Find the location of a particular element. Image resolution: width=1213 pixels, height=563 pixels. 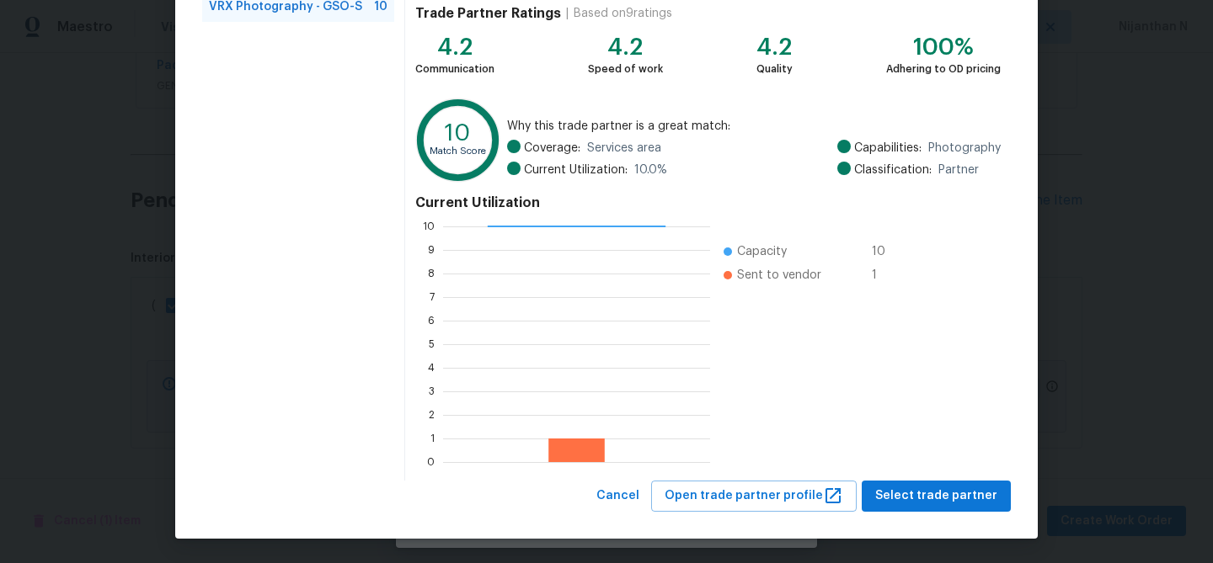

span: Photography is located at coordinates (964, 148).